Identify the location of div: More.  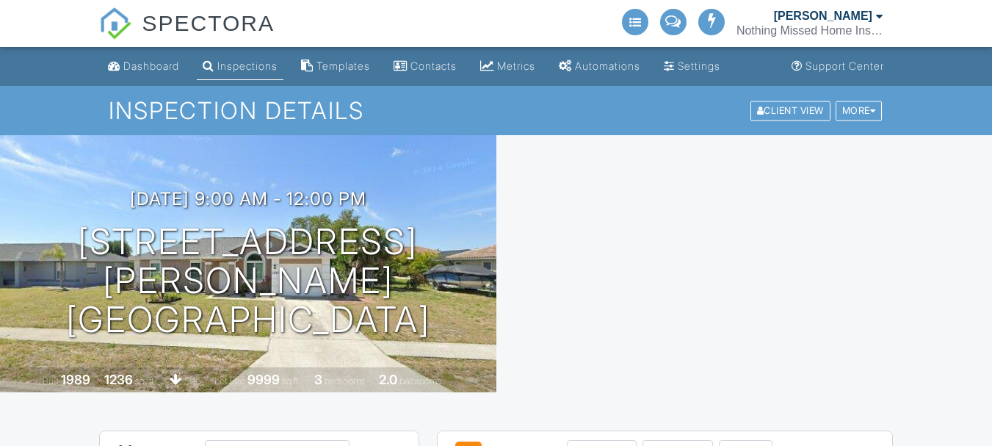
(859, 110).